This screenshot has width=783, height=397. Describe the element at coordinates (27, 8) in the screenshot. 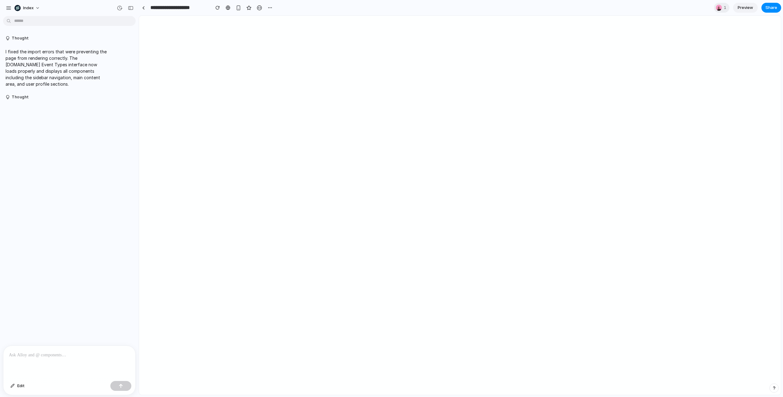

I see `button: Index` at that location.